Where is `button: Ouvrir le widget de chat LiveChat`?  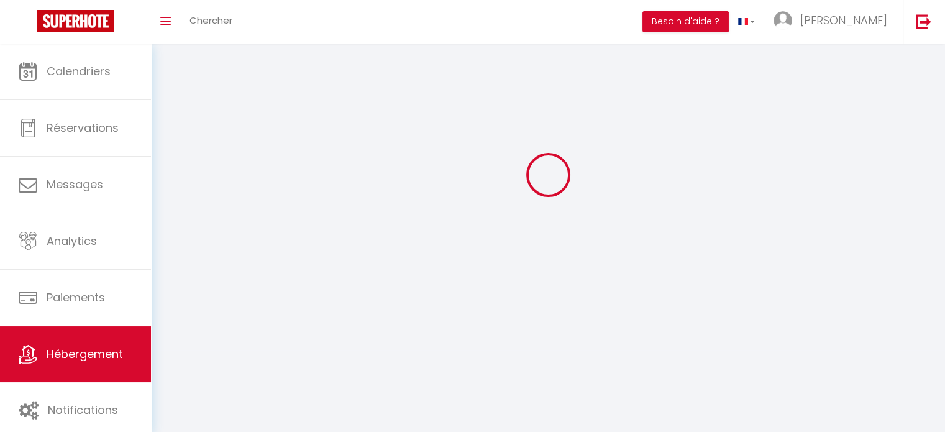
button: Ouvrir le widget de chat LiveChat is located at coordinates (29, 24).